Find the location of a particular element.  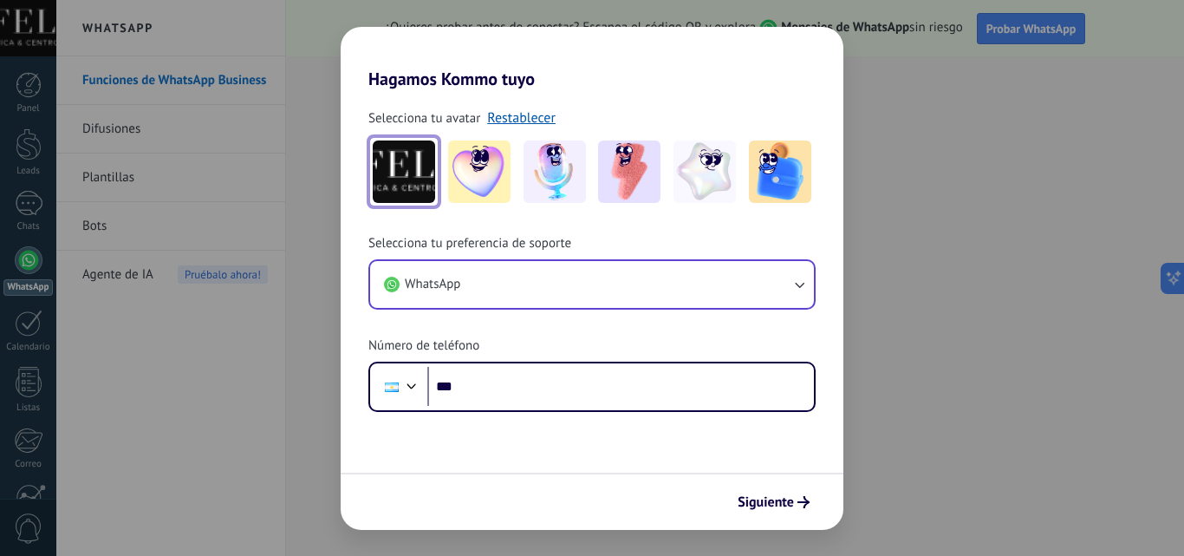

h2: Hagamos Kommo tuyo is located at coordinates (592, 58).